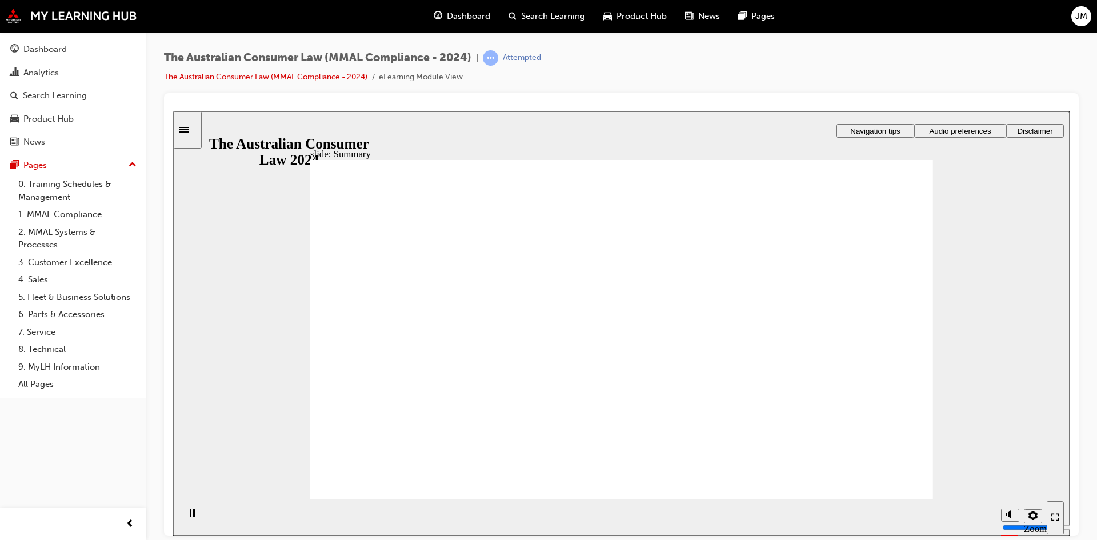  I want to click on a: Product Hub, so click(73, 119).